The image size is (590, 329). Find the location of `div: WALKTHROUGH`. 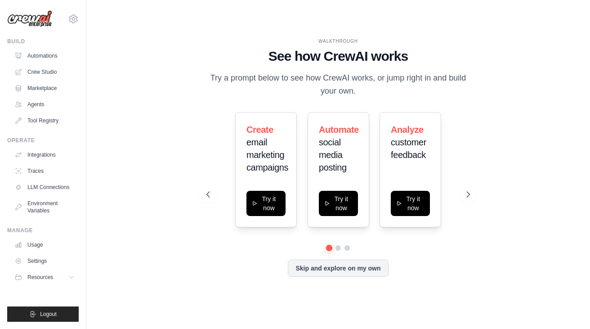

div: WALKTHROUGH is located at coordinates (338, 41).